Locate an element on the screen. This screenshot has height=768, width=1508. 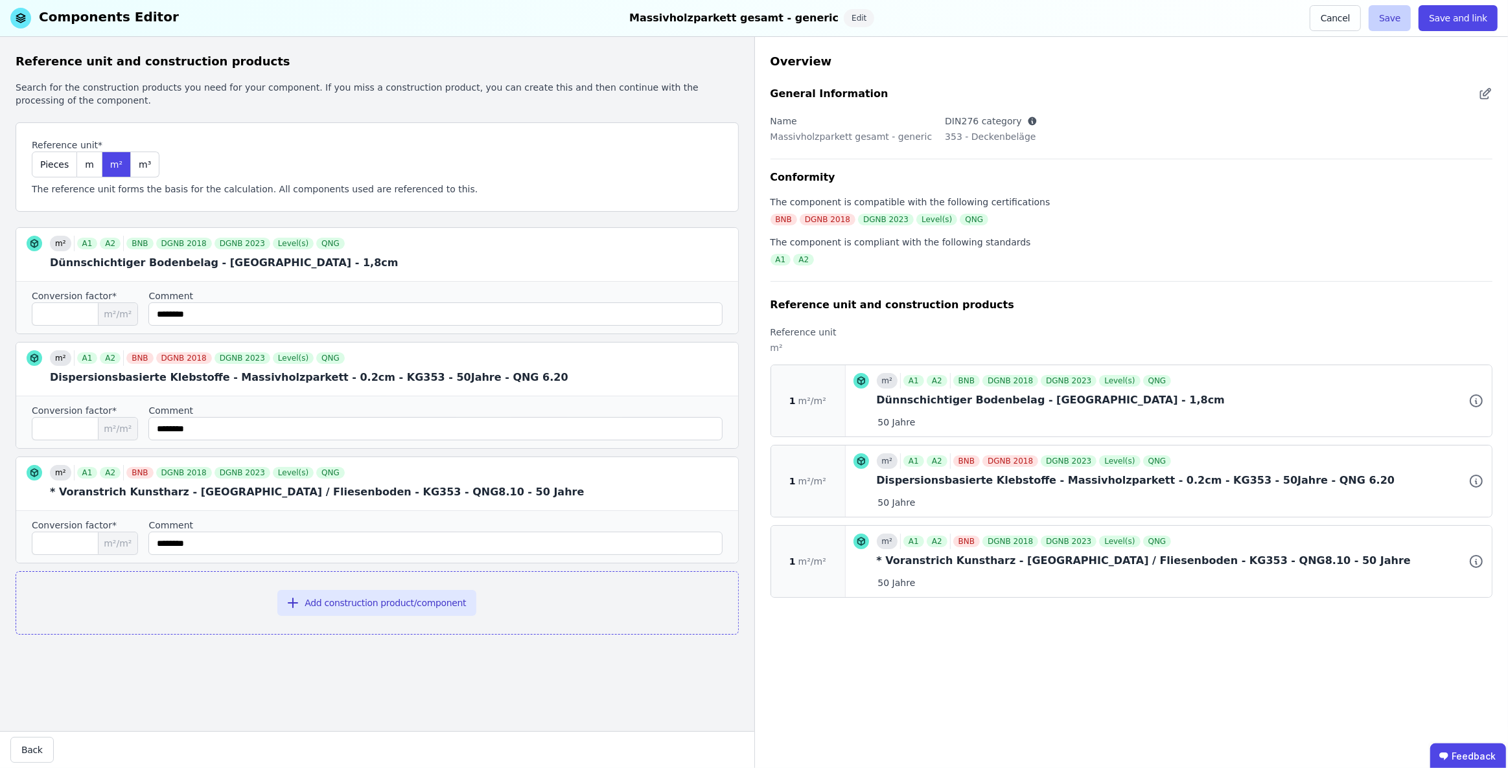
span: m³ is located at coordinates (144, 165).